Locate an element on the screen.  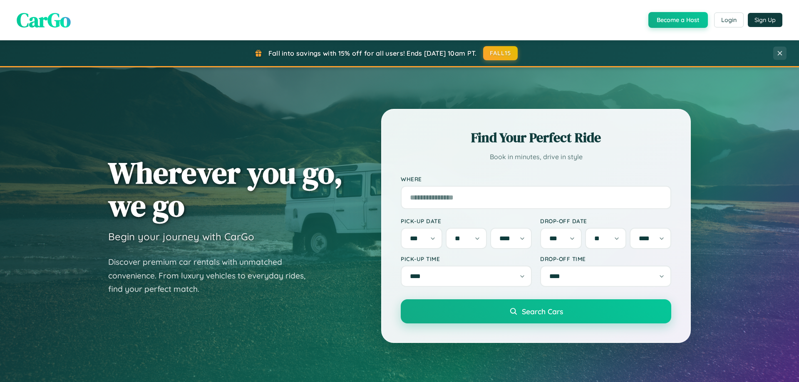
label: Drop-off Time is located at coordinates (605, 259).